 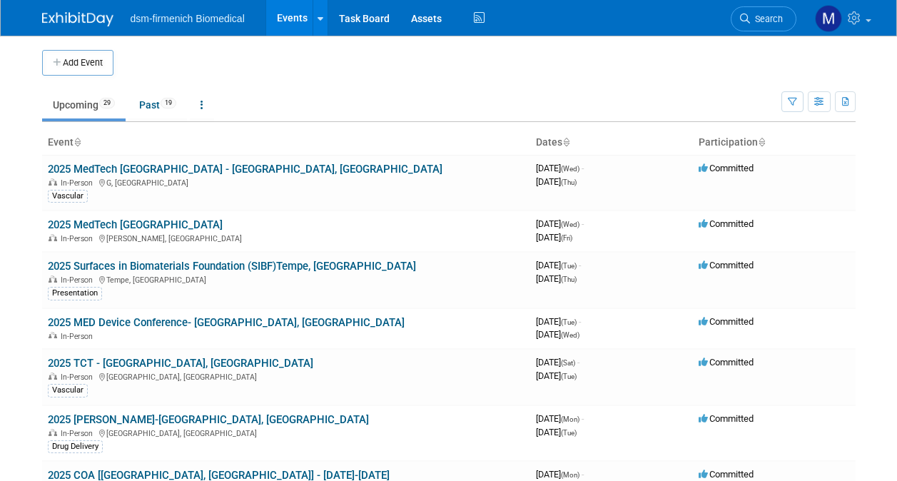 What do you see at coordinates (762, 142) in the screenshot?
I see `a: Sort by Participation Type` at bounding box center [762, 142].